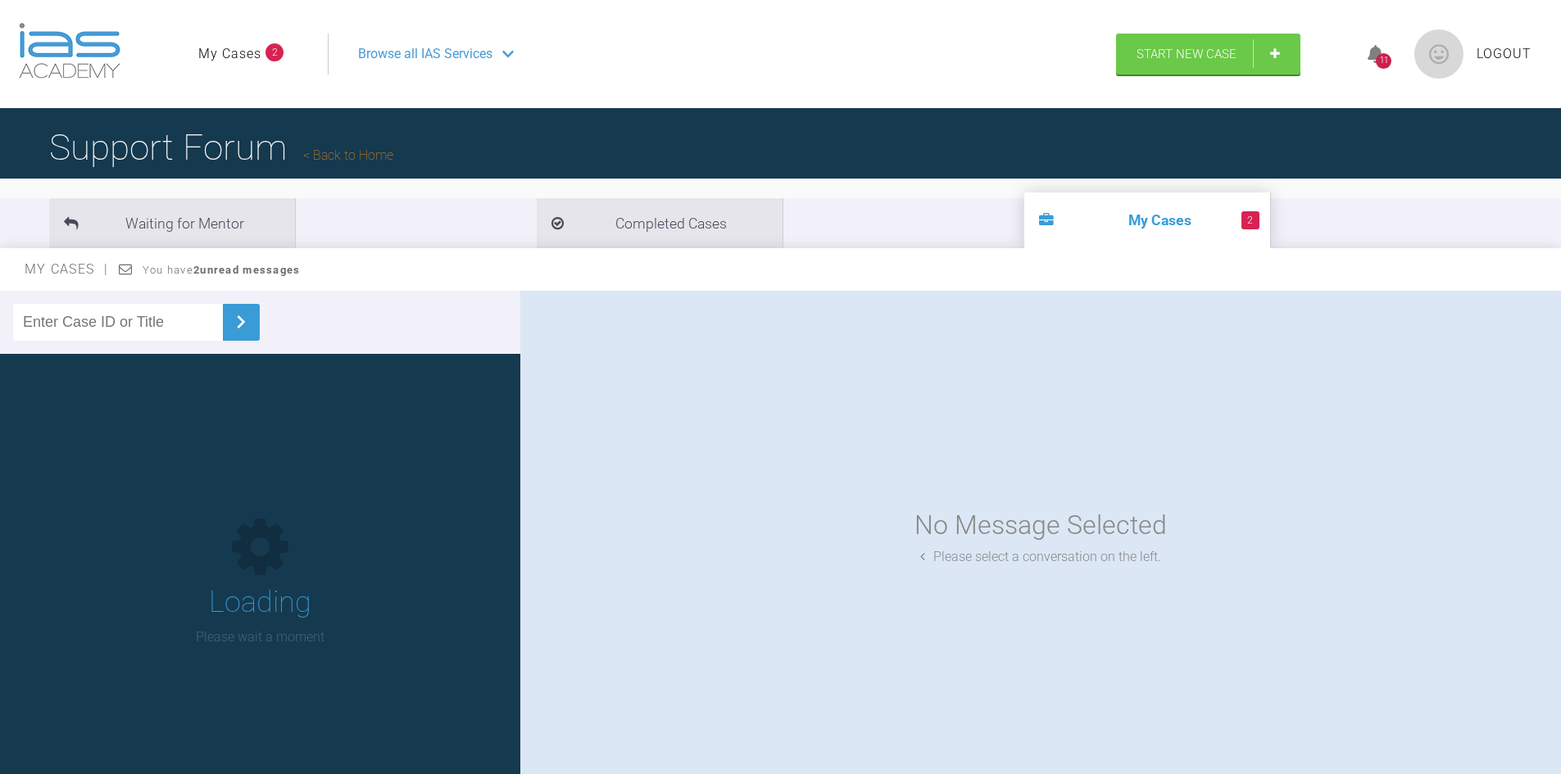 The height and width of the screenshot is (774, 1561). I want to click on span: Start New Case, so click(1187, 54).